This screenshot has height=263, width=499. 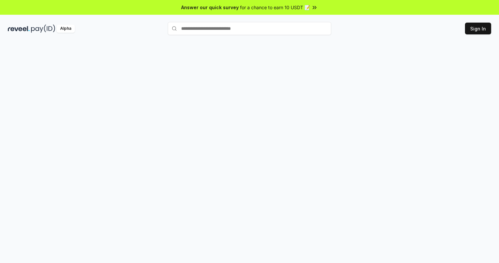 What do you see at coordinates (19, 28) in the screenshot?
I see `img: reveel_dark` at bounding box center [19, 28].